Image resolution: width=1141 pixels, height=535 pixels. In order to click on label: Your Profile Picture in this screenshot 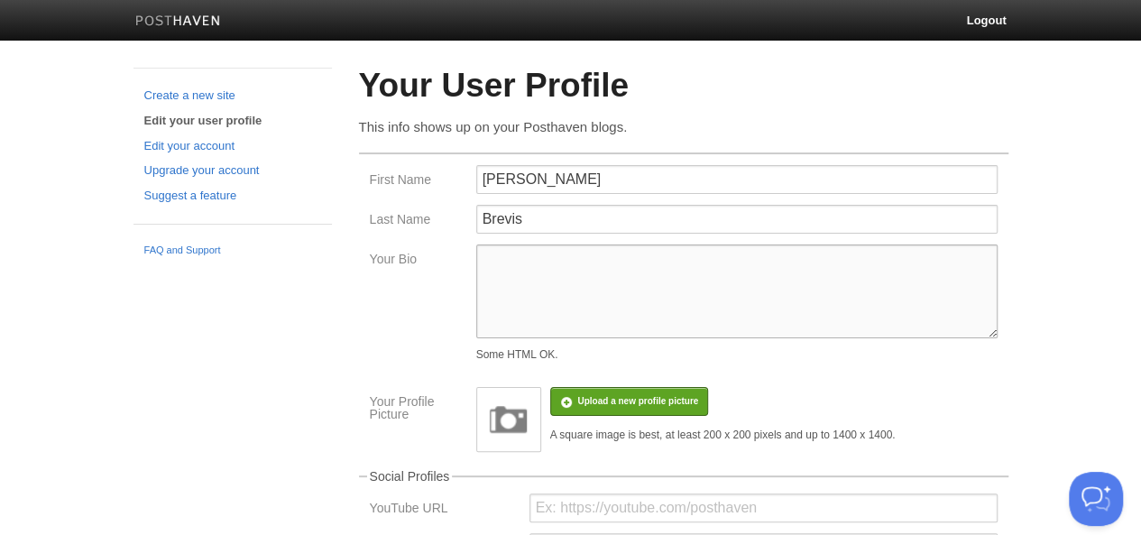, I will do `click(418, 409)`.